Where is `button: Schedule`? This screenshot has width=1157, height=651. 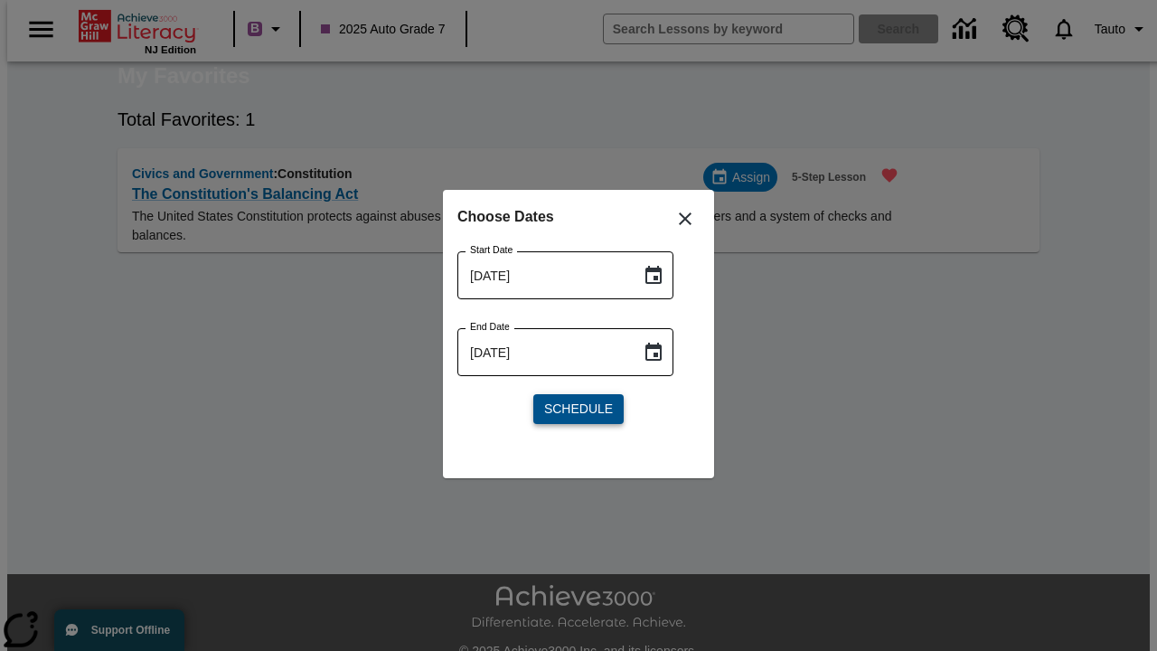 button: Schedule is located at coordinates (578, 408).